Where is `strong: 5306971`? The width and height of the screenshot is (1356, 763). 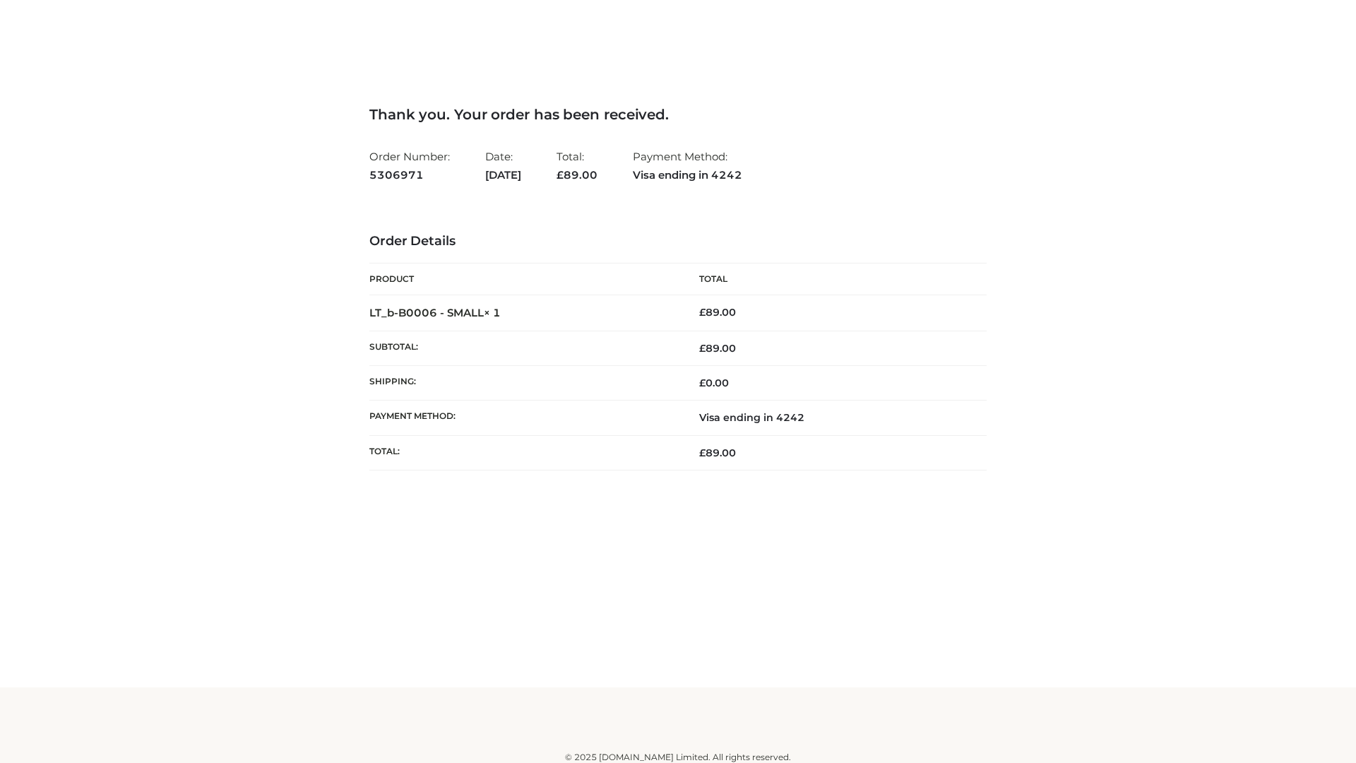 strong: 5306971 is located at coordinates (410, 175).